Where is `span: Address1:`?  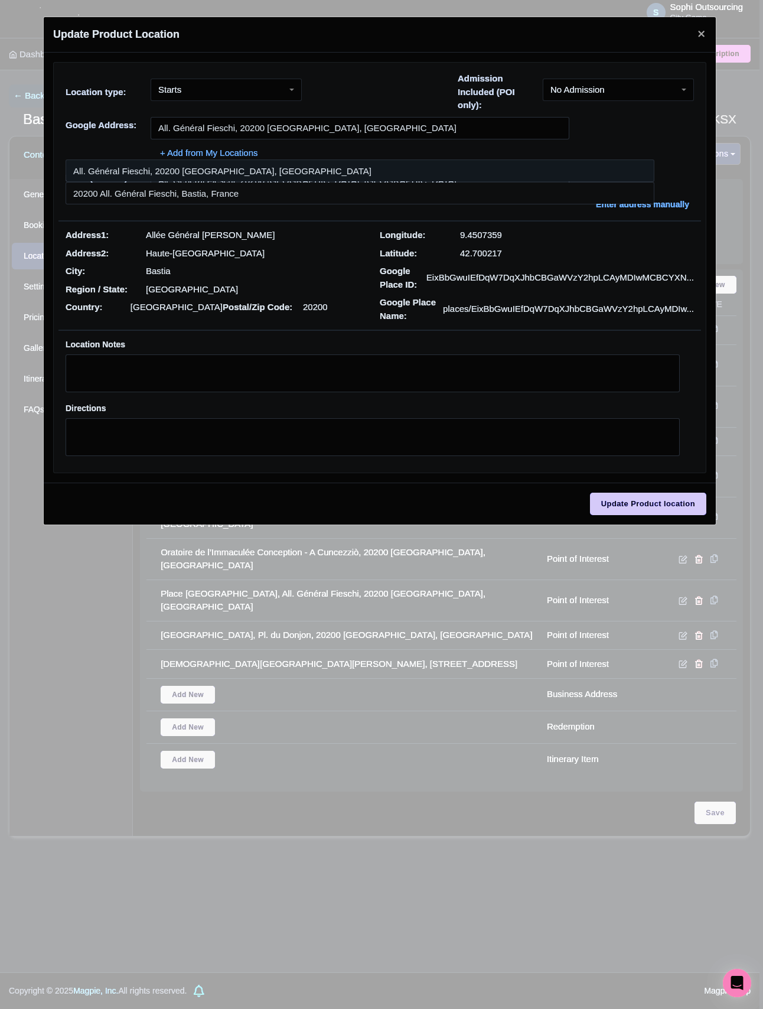 span: Address1: is located at coordinates (106, 235).